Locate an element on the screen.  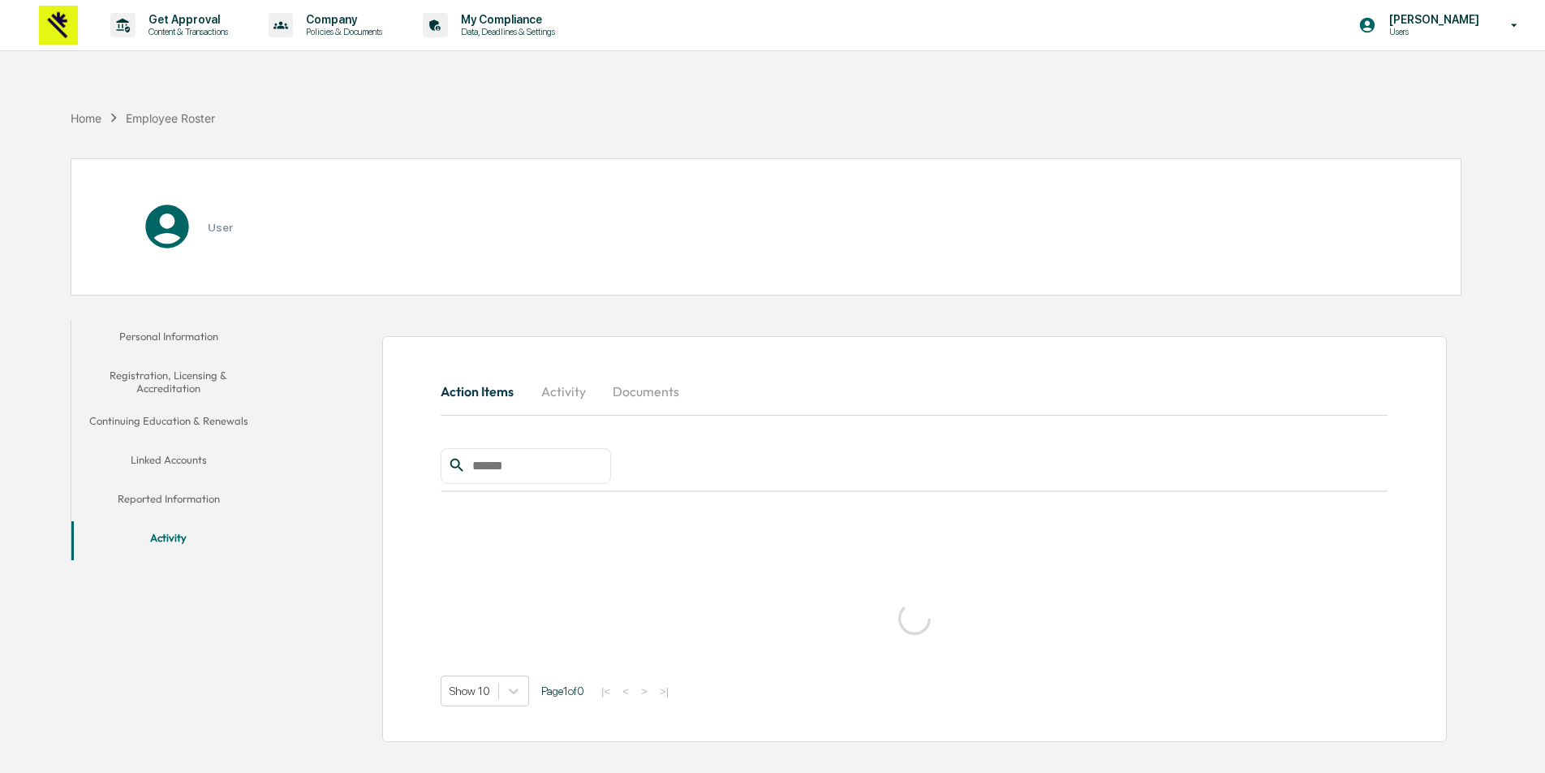
h3: User is located at coordinates (220, 227).